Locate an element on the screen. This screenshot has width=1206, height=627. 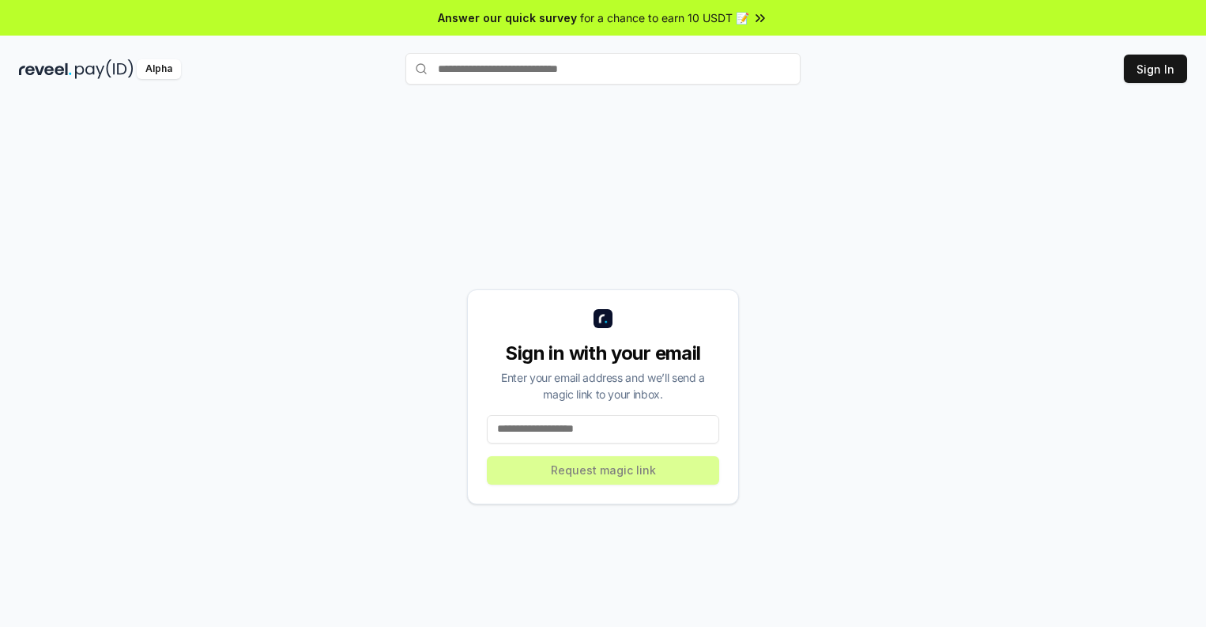
span: Answer our quick survey is located at coordinates (507, 17).